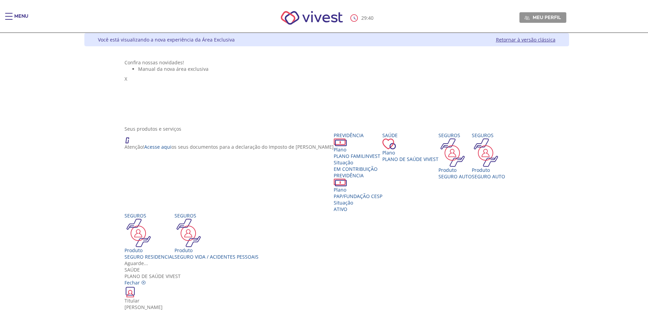 This screenshot has width=648, height=310. Describe the element at coordinates (364, 18) in the screenshot. I see `span: 29` at that location.